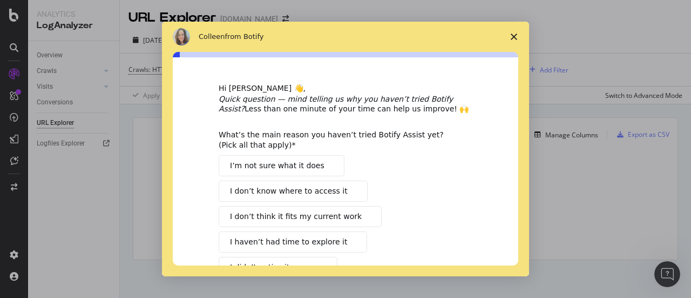 The width and height of the screenshot is (691, 298). What do you see at coordinates (260, 267) in the screenshot?
I see `span: I didn’t notice it` at bounding box center [260, 267].